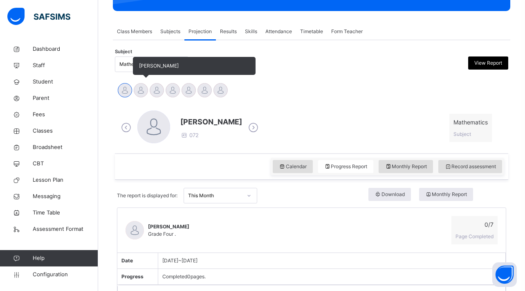  What do you see at coordinates (505, 275) in the screenshot?
I see `button: Open asap` at bounding box center [505, 275].